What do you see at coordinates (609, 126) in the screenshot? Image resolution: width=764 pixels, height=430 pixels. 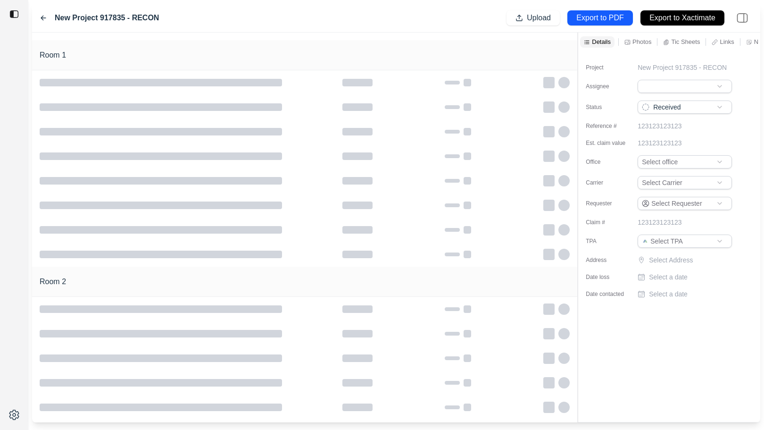 I see `label: Reference #` at bounding box center [609, 126].